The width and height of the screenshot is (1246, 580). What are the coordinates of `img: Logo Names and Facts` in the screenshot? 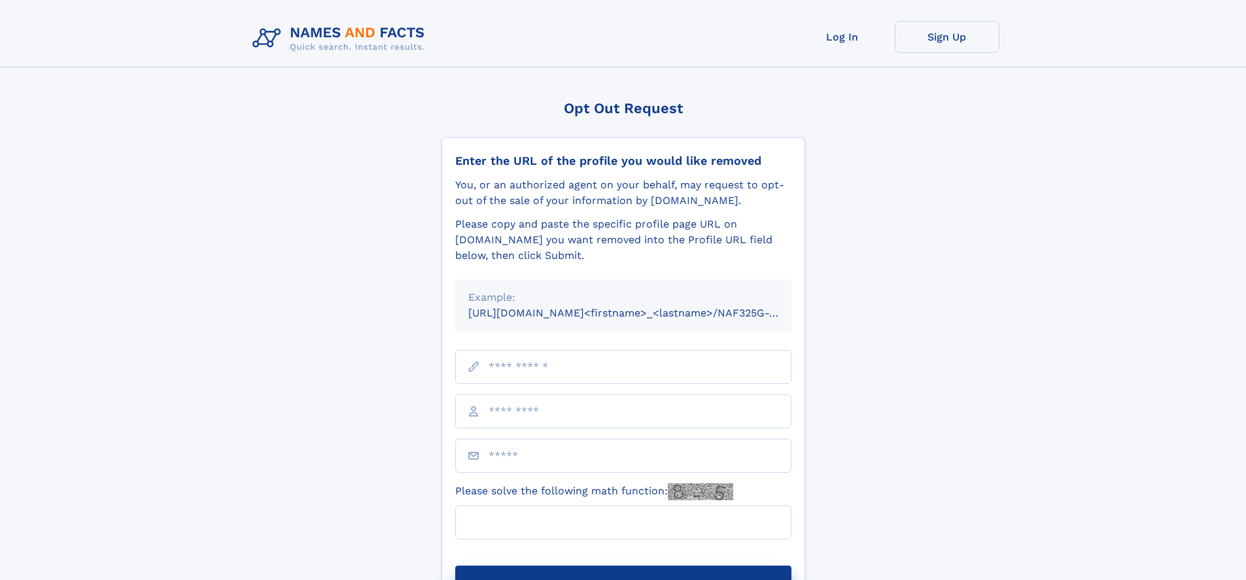 It's located at (341, 39).